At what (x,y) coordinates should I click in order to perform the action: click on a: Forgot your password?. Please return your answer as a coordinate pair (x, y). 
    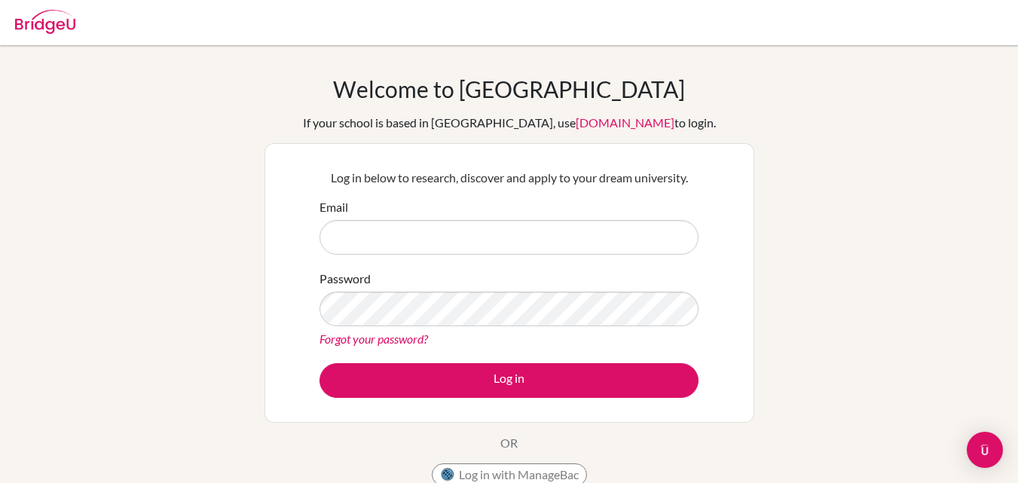
    Looking at the image, I should click on (374, 338).